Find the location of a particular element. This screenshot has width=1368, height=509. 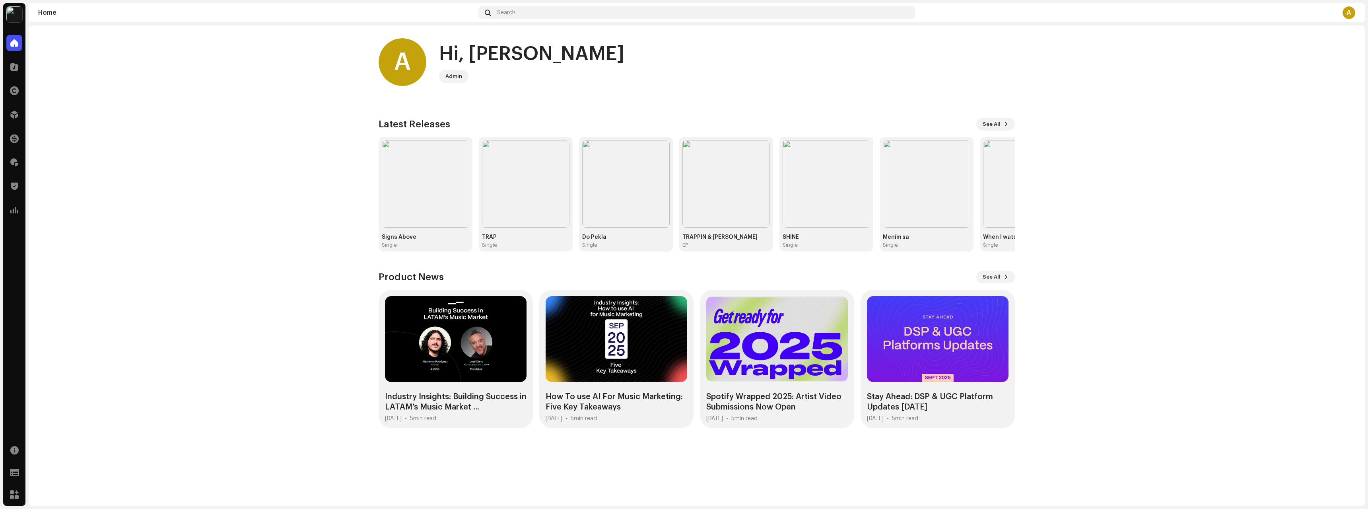

div: EP is located at coordinates (685, 245).